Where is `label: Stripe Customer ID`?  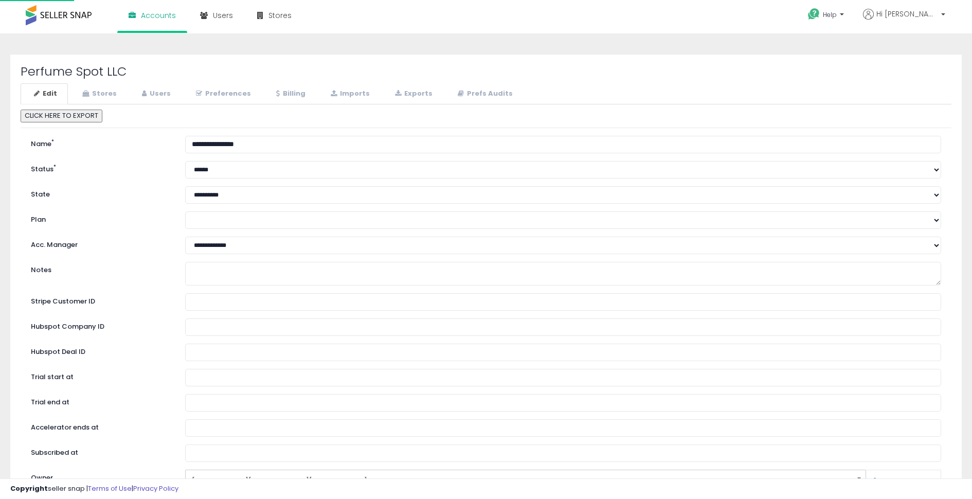 label: Stripe Customer ID is located at coordinates (100, 300).